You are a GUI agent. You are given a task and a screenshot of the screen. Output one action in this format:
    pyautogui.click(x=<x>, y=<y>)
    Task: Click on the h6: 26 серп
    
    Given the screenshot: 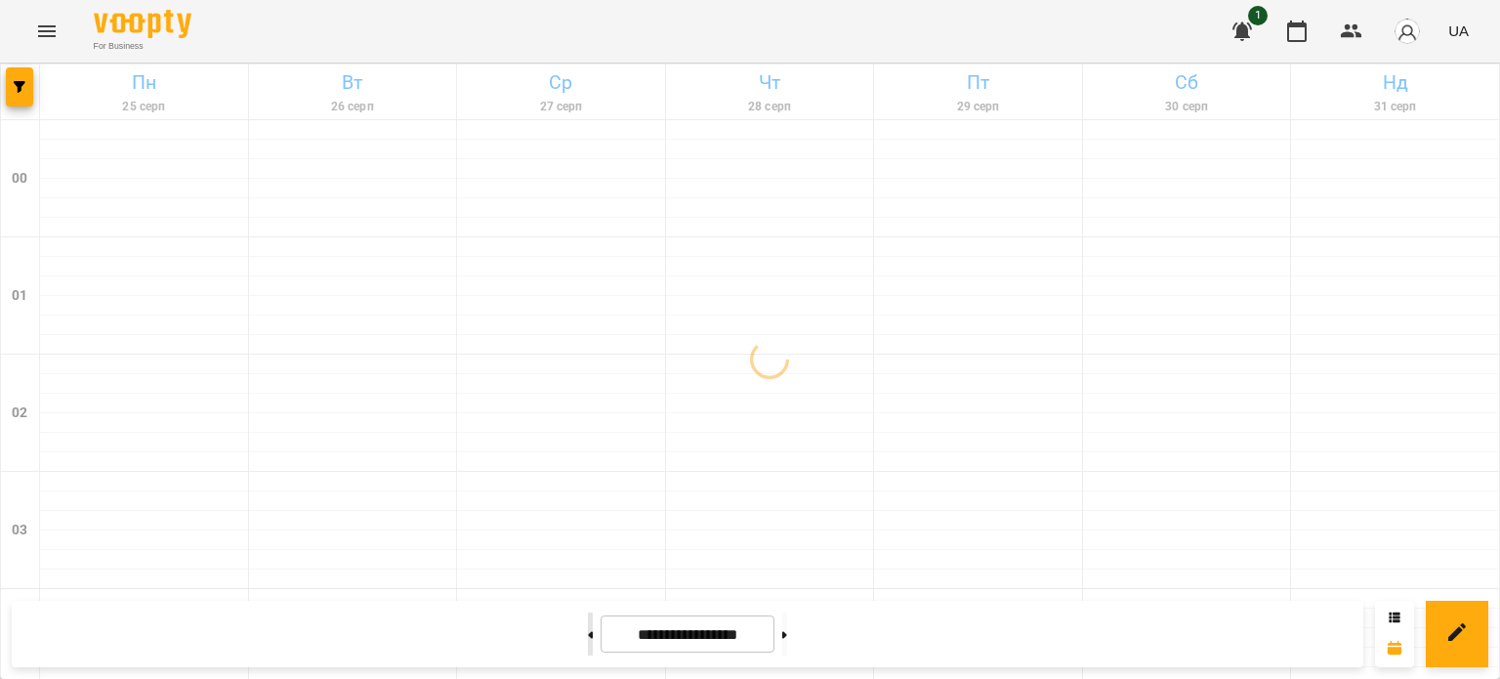 What is the action you would take?
    pyautogui.click(x=353, y=106)
    